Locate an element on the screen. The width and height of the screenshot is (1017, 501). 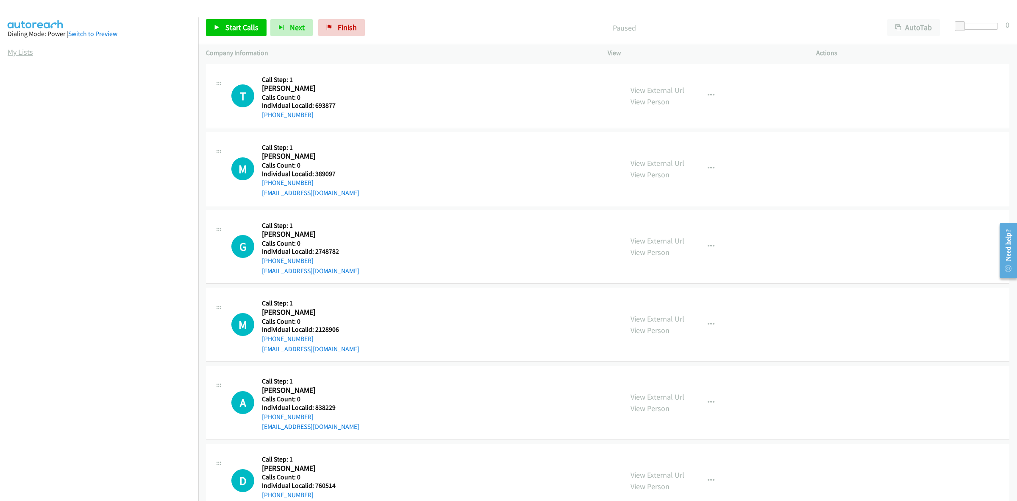
p: View is located at coordinates (704, 53).